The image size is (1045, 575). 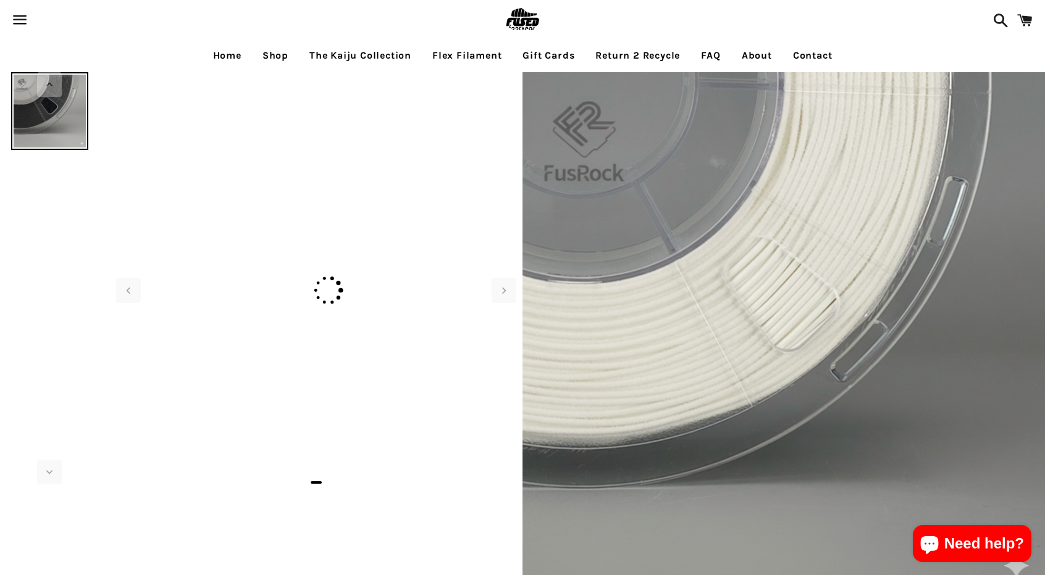 What do you see at coordinates (316, 483) in the screenshot?
I see `span: Go to slide 1` at bounding box center [316, 483].